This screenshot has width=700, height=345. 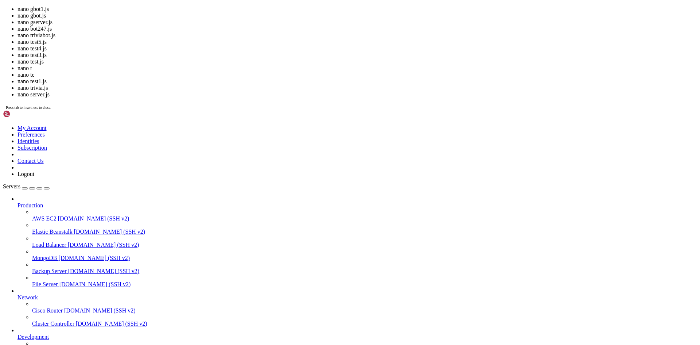 I want to click on x-row: Initial screenshot saved: /home/ubuntu/nodejs/initial_page_1757929064339.png, so click(x=304, y=167).